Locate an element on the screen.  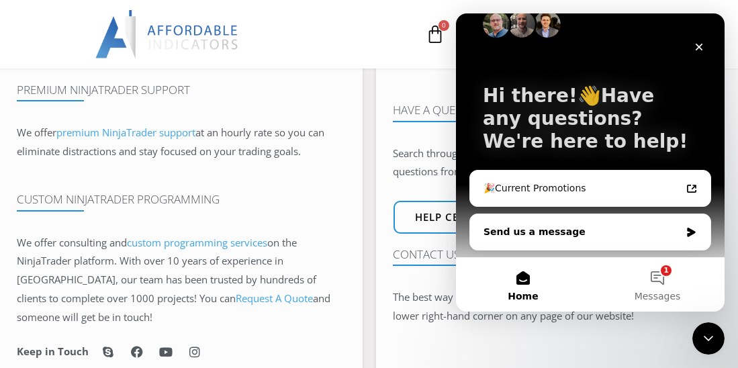
p: The best way to can reach our is through the the help icon in the lower right-hand corner on any ... is located at coordinates (558, 307).